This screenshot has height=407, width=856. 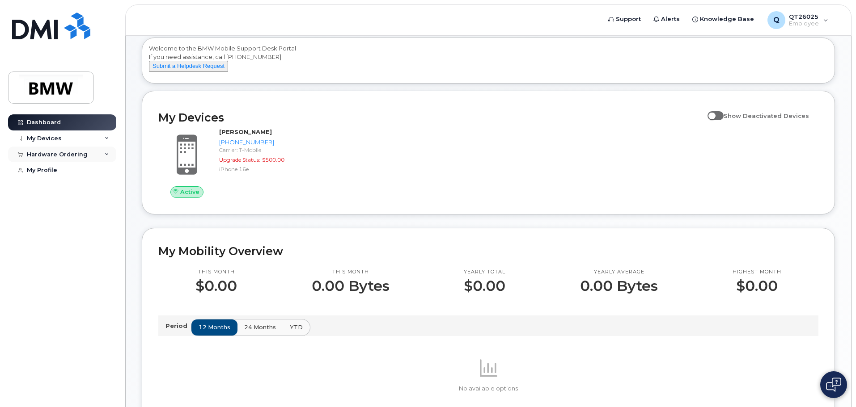 I want to click on span: Show Deactivated Devices, so click(x=766, y=116).